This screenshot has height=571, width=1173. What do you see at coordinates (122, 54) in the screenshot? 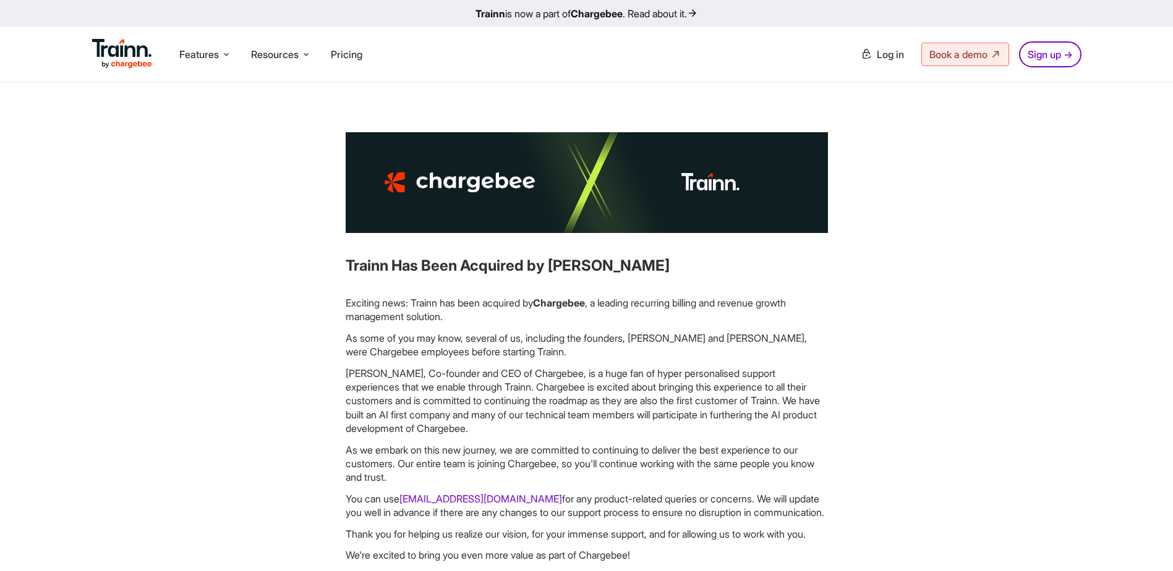
I see `img: Trainn Logo` at bounding box center [122, 54].